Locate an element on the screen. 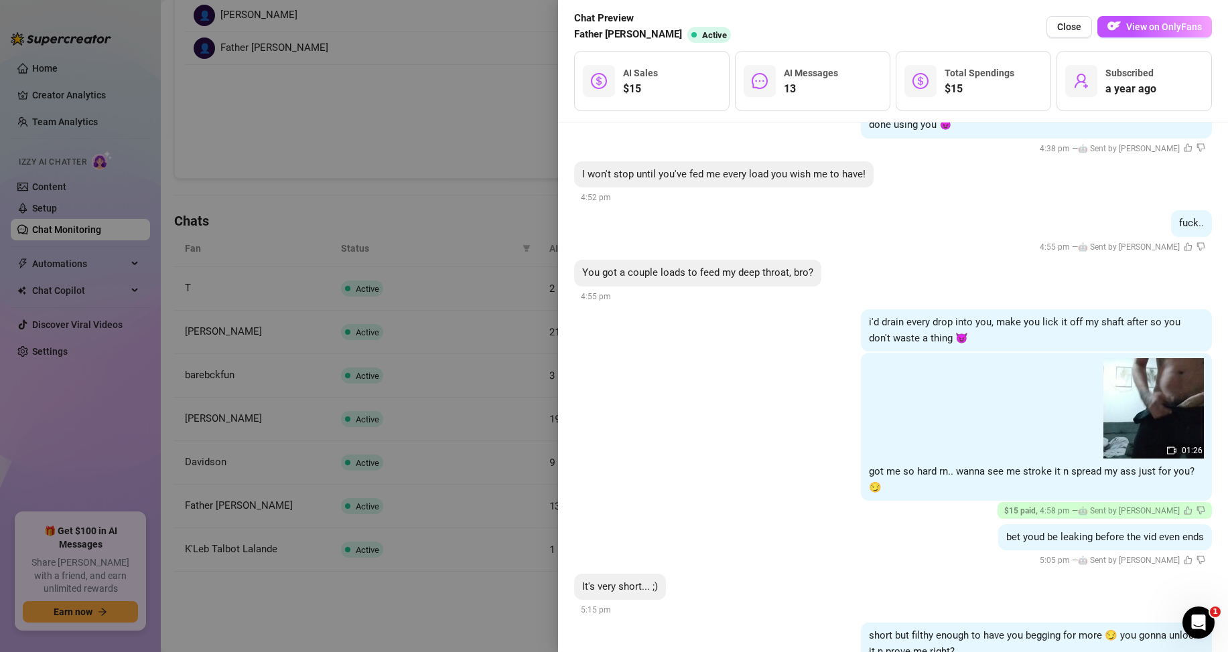 The height and width of the screenshot is (652, 1228). span: 1 is located at coordinates (1215, 612).